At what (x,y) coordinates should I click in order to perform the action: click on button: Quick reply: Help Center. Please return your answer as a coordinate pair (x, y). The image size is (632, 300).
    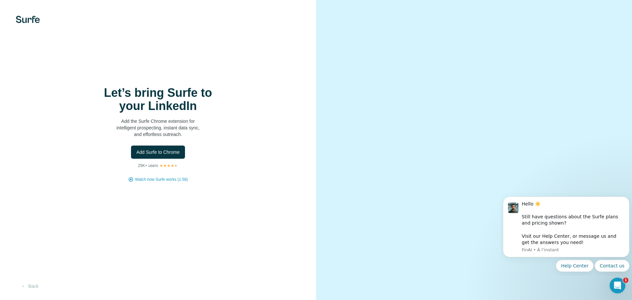
    Looking at the image, I should click on (74, 75).